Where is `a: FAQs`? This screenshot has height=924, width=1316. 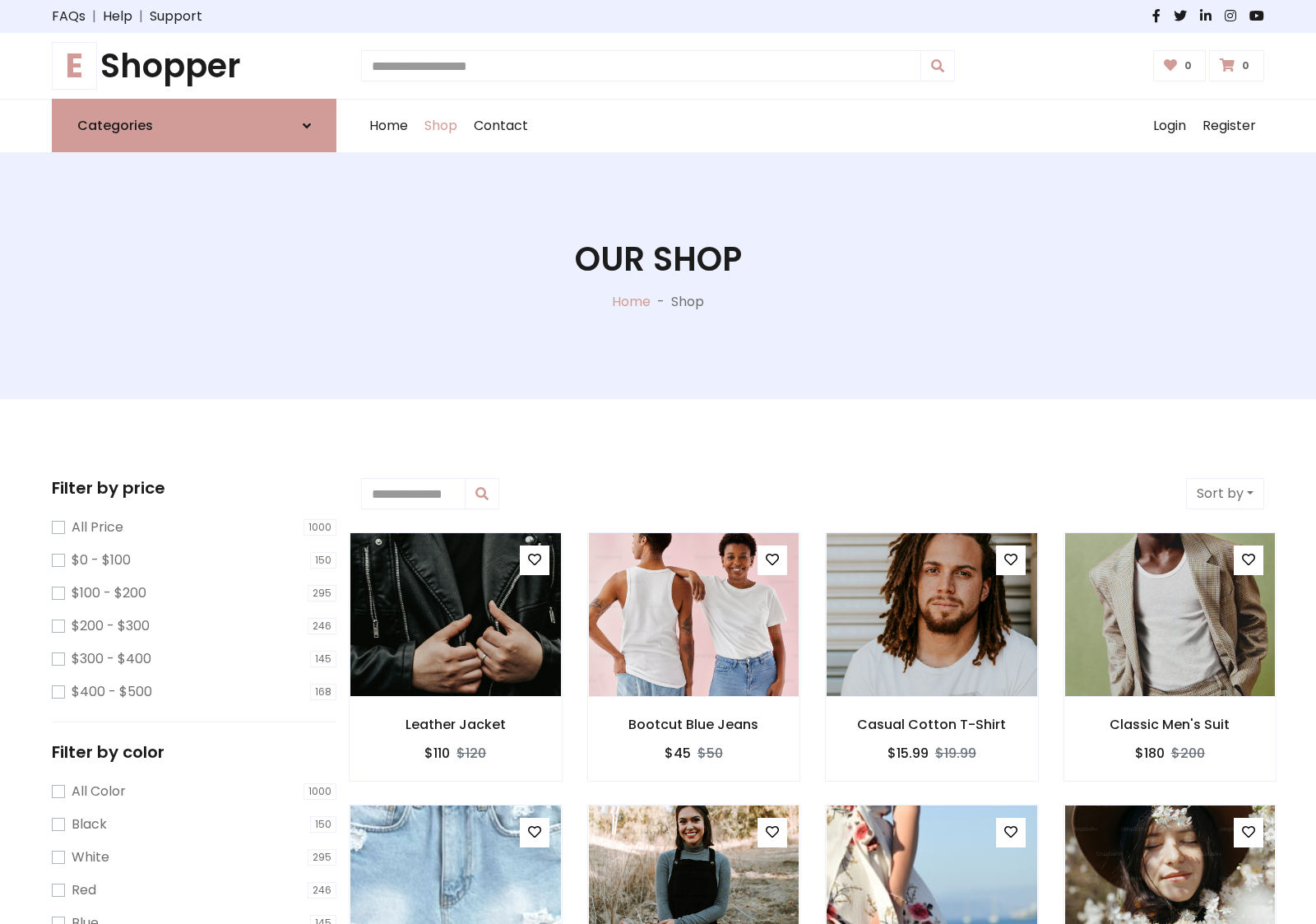
a: FAQs is located at coordinates (69, 16).